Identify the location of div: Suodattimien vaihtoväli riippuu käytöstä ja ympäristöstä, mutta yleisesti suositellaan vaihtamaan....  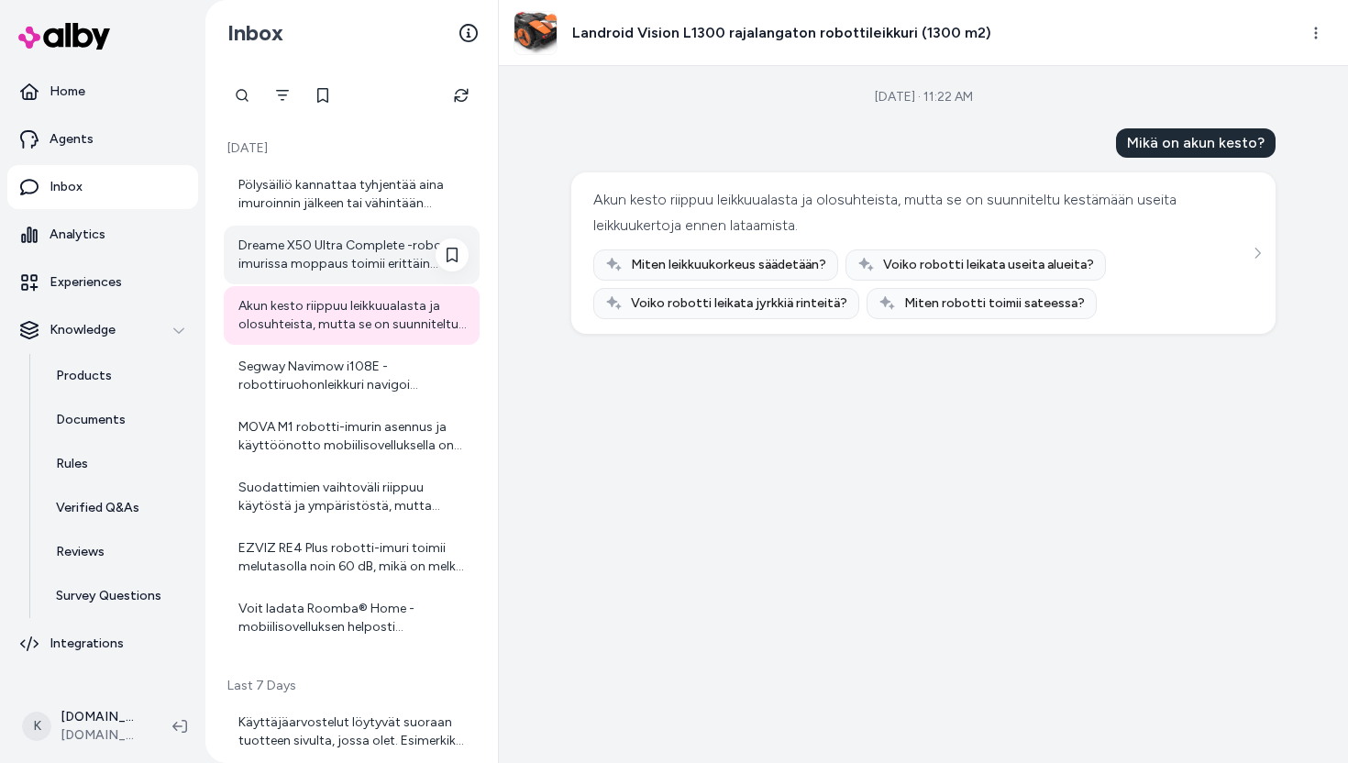
(353, 497).